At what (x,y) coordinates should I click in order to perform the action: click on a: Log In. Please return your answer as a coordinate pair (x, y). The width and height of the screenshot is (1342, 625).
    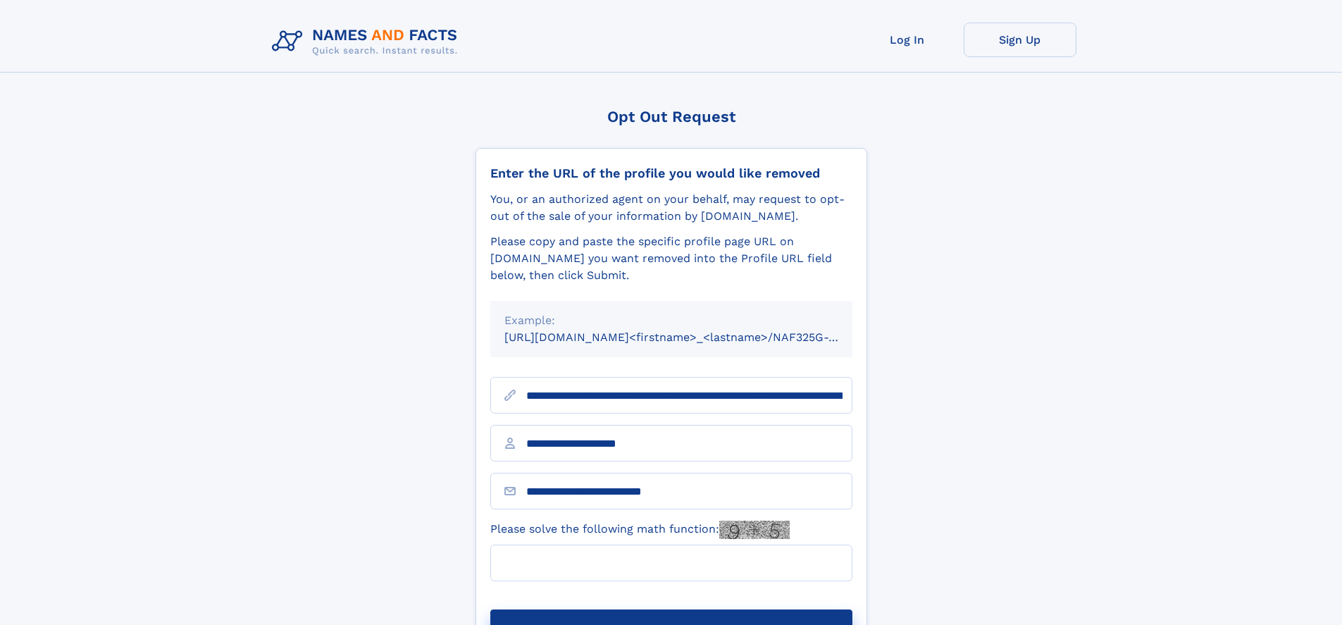
    Looking at the image, I should click on (907, 39).